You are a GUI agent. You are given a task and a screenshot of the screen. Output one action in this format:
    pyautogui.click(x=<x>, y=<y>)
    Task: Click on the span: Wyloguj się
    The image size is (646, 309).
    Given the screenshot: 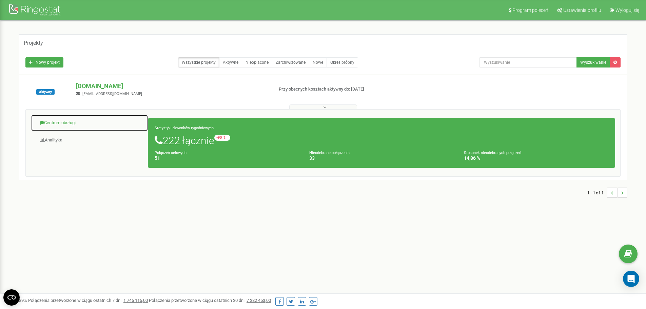 What is the action you would take?
    pyautogui.click(x=627, y=10)
    